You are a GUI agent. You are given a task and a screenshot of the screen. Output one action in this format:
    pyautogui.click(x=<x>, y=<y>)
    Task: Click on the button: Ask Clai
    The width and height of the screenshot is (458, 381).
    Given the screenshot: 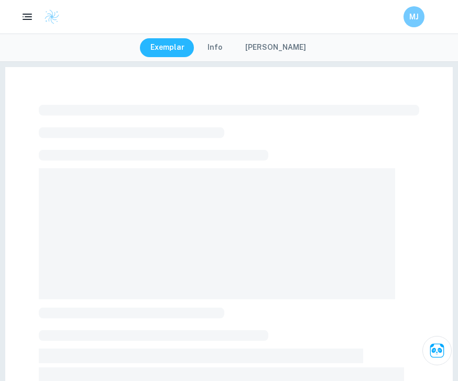 What is the action you would take?
    pyautogui.click(x=437, y=350)
    